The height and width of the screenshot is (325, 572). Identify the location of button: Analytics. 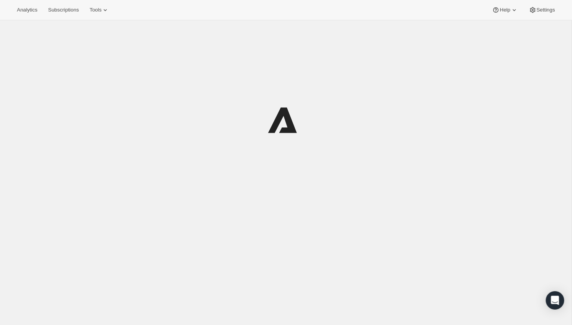
(27, 10).